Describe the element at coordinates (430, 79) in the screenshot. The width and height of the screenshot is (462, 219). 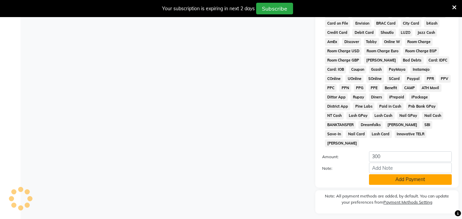
I see `span: PPR` at that location.